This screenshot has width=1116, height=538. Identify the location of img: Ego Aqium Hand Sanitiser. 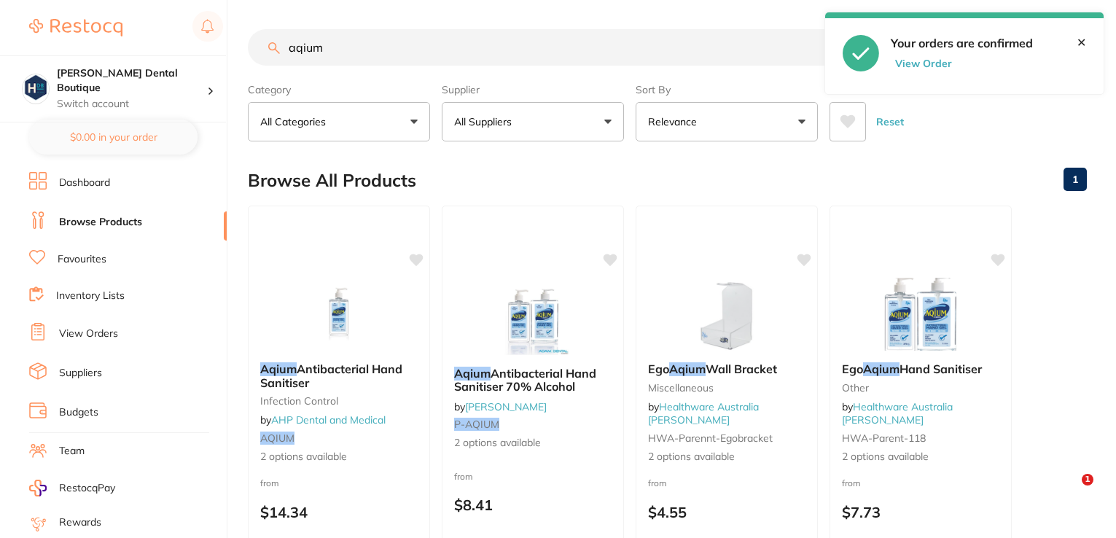
(921, 314).